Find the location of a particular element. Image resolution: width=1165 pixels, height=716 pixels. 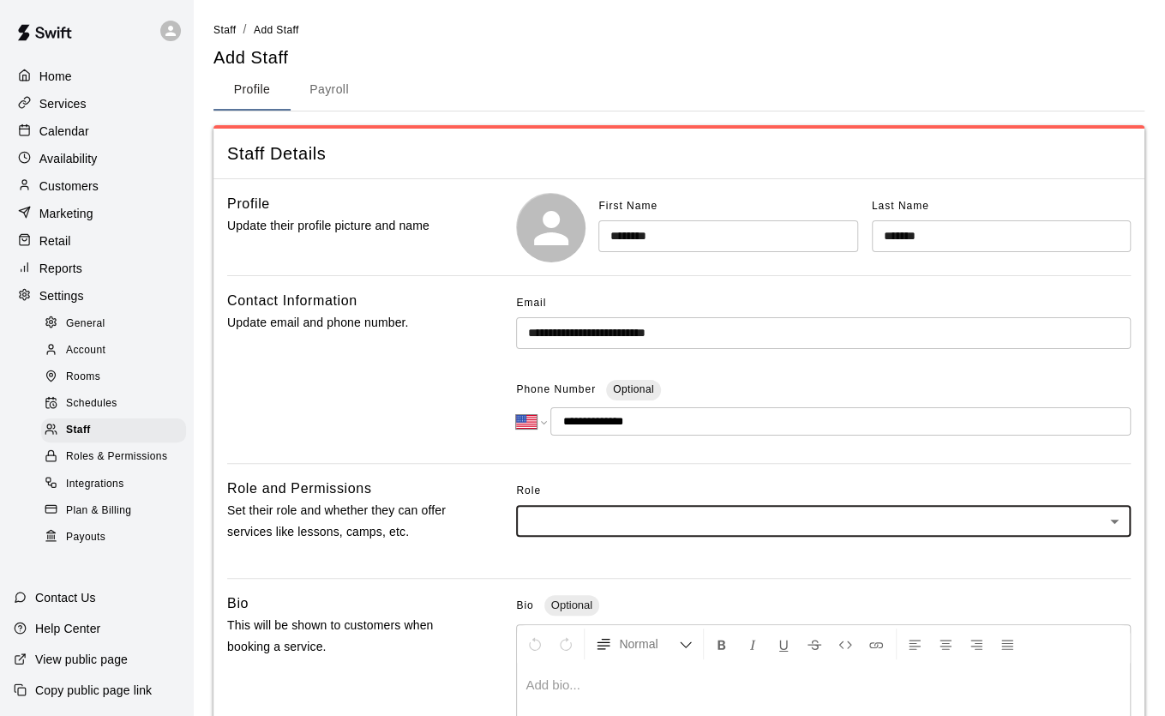

button: Insert Link is located at coordinates (876, 644).